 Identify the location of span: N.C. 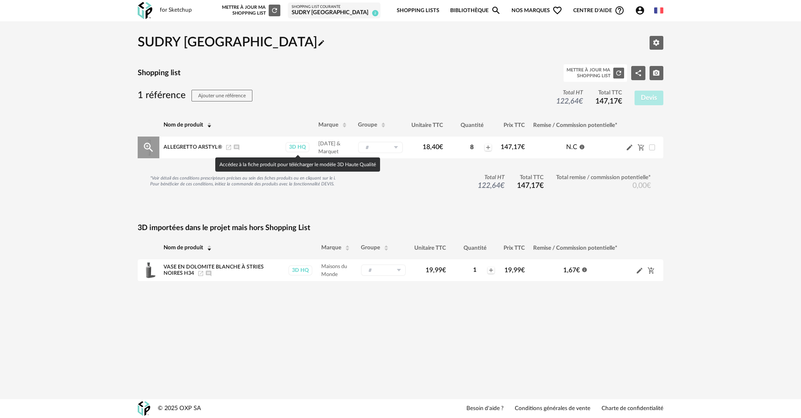
(572, 147).